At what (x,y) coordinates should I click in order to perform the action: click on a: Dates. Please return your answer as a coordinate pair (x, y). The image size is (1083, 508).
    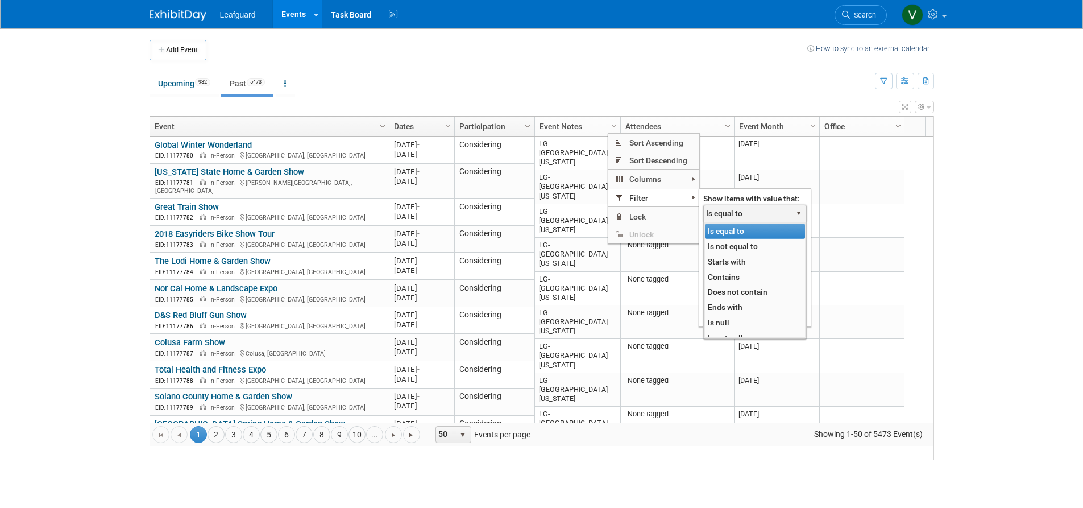
    Looking at the image, I should click on (420, 126).